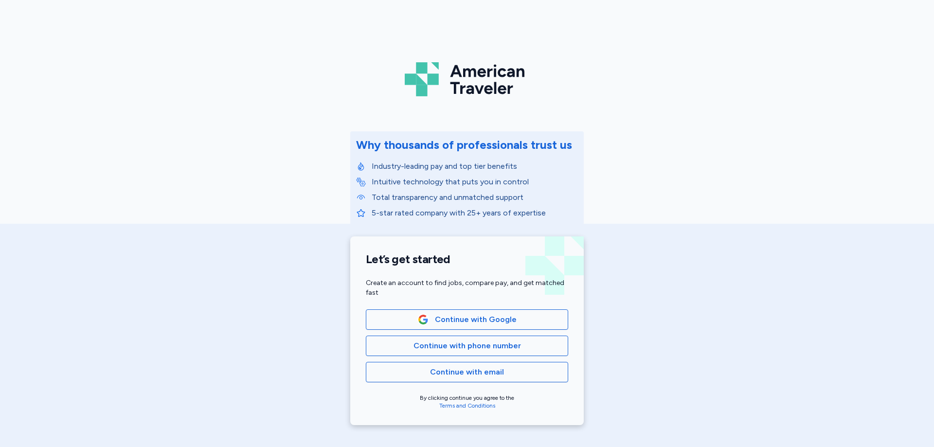 This screenshot has width=934, height=447. Describe the element at coordinates (467, 372) in the screenshot. I see `span: Continue with email` at that location.